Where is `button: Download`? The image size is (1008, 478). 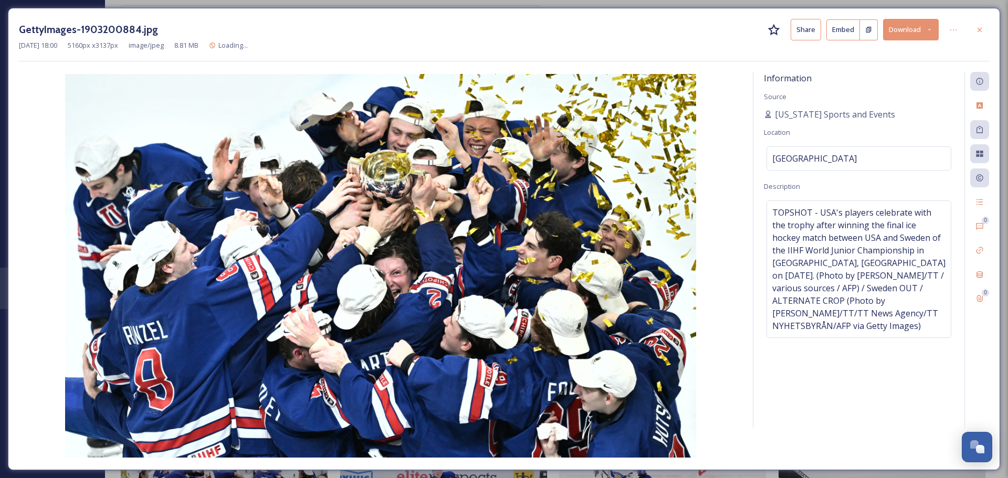 button: Download is located at coordinates (910, 29).